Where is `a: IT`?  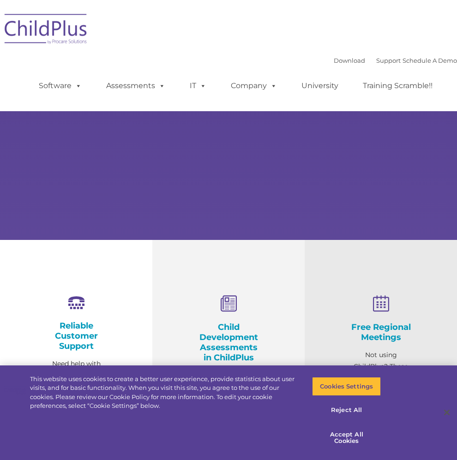
a: IT is located at coordinates (198, 86).